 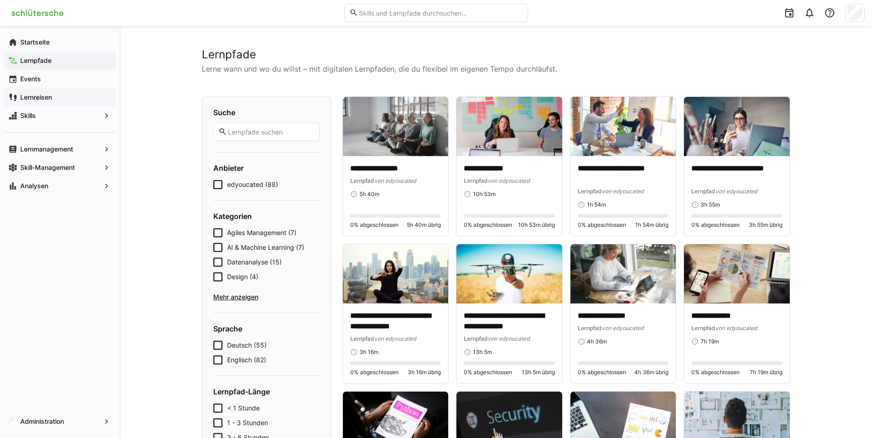 What do you see at coordinates (369, 194) in the screenshot?
I see `span: 5h 40m` at bounding box center [369, 194].